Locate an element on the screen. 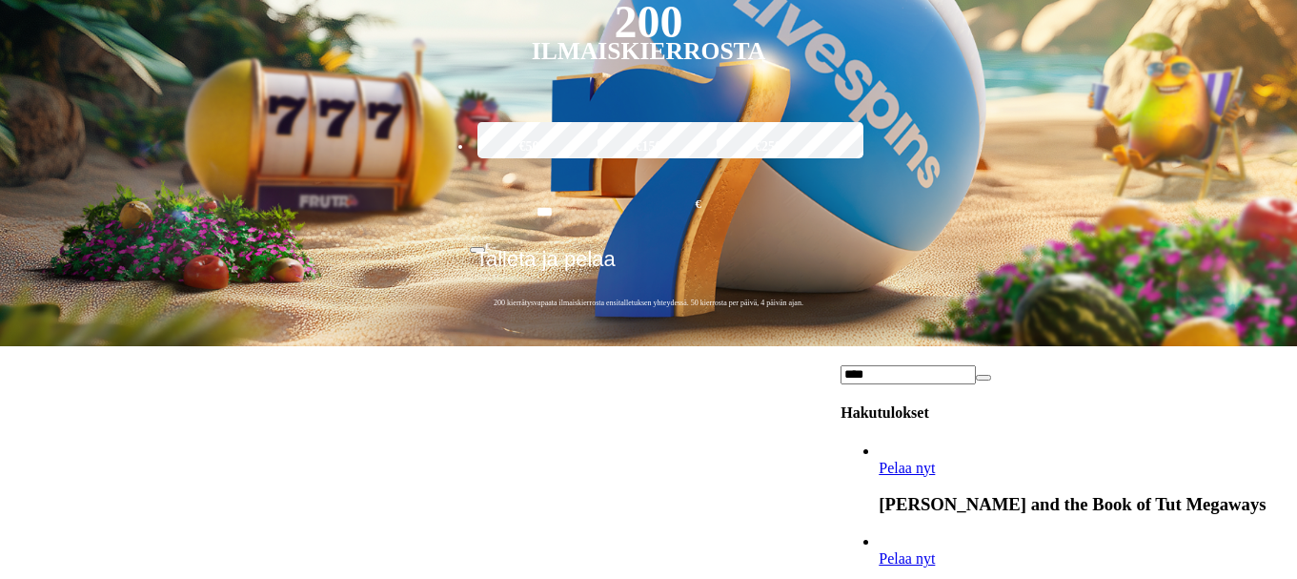  div: Ilmaiskierrosta is located at coordinates (649, 51).